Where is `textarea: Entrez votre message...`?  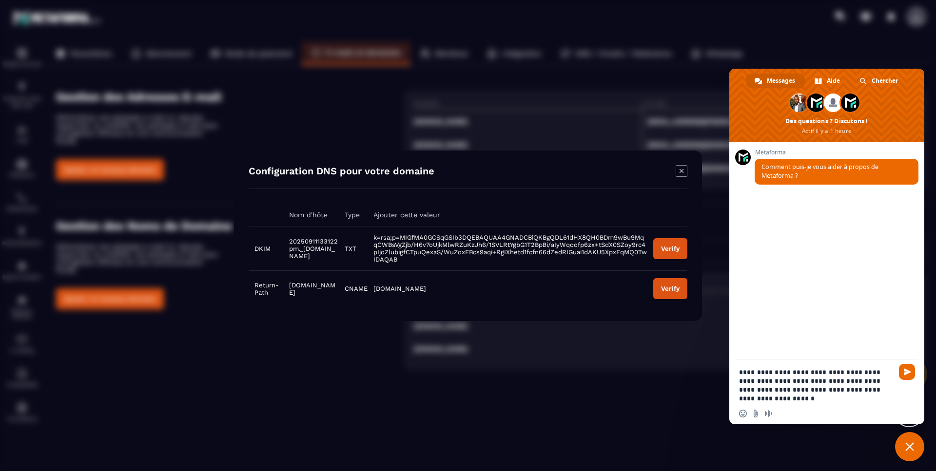
textarea: Entrez votre message... is located at coordinates (816, 386).